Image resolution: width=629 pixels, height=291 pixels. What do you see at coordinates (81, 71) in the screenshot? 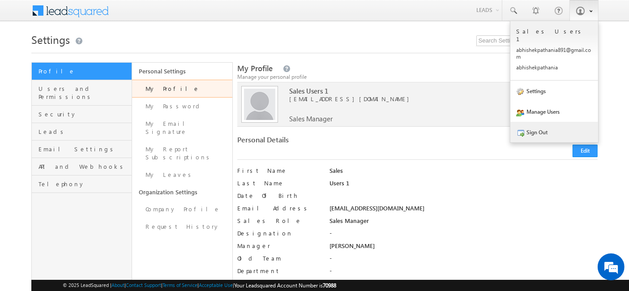
I see `a: Profile` at bounding box center [81, 71].